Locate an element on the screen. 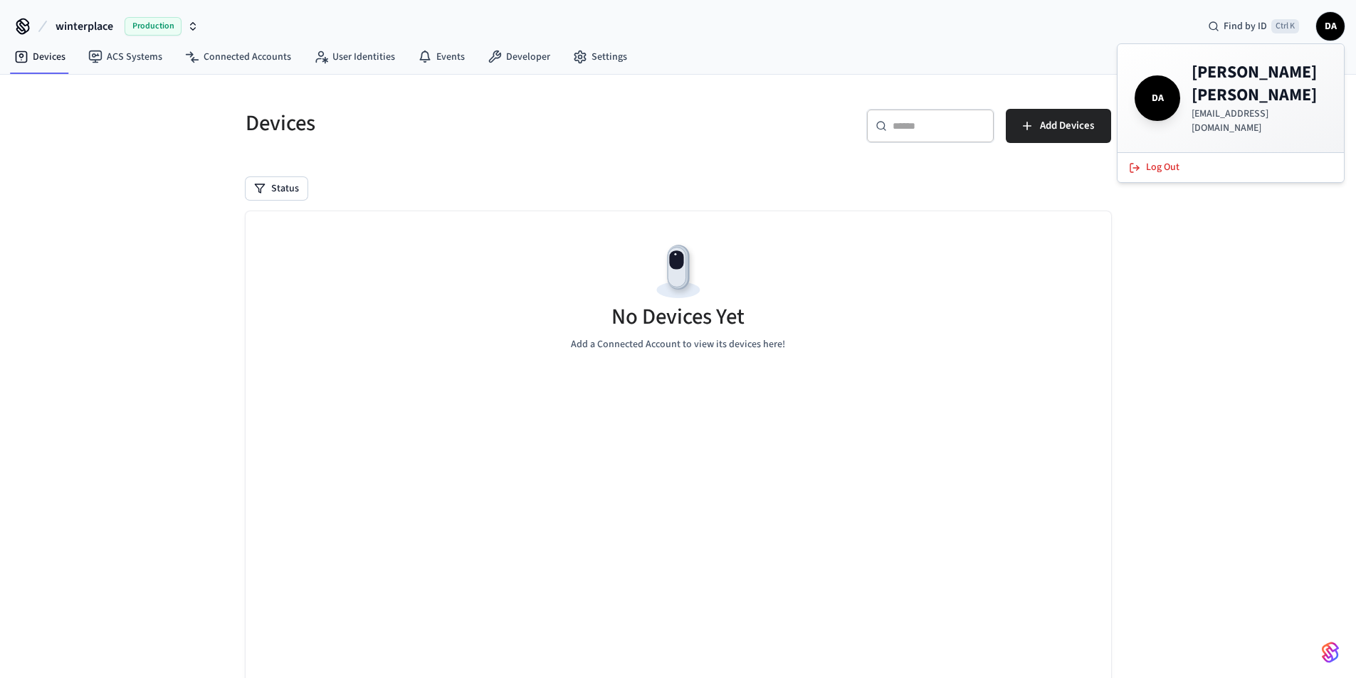 The height and width of the screenshot is (678, 1356). img: Devices Empty State is located at coordinates (678, 272).